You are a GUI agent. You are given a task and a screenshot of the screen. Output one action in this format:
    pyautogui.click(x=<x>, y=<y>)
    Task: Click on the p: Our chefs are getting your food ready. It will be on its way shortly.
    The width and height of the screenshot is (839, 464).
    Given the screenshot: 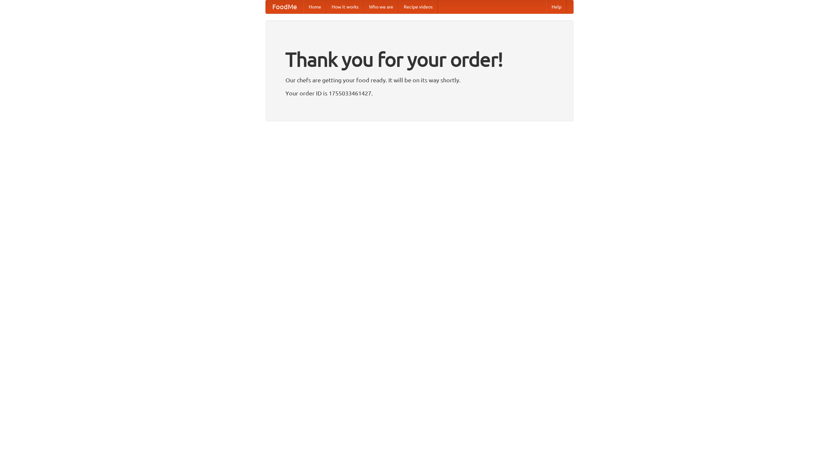 What is the action you would take?
    pyautogui.click(x=419, y=80)
    